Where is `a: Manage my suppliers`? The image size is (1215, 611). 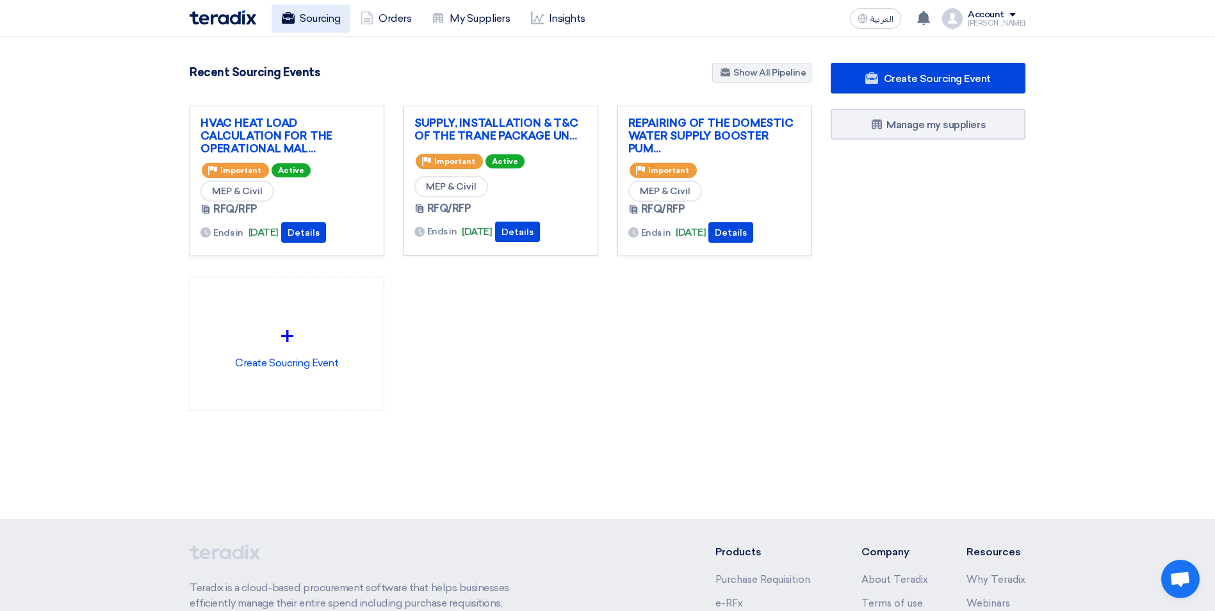 a: Manage my suppliers is located at coordinates (928, 124).